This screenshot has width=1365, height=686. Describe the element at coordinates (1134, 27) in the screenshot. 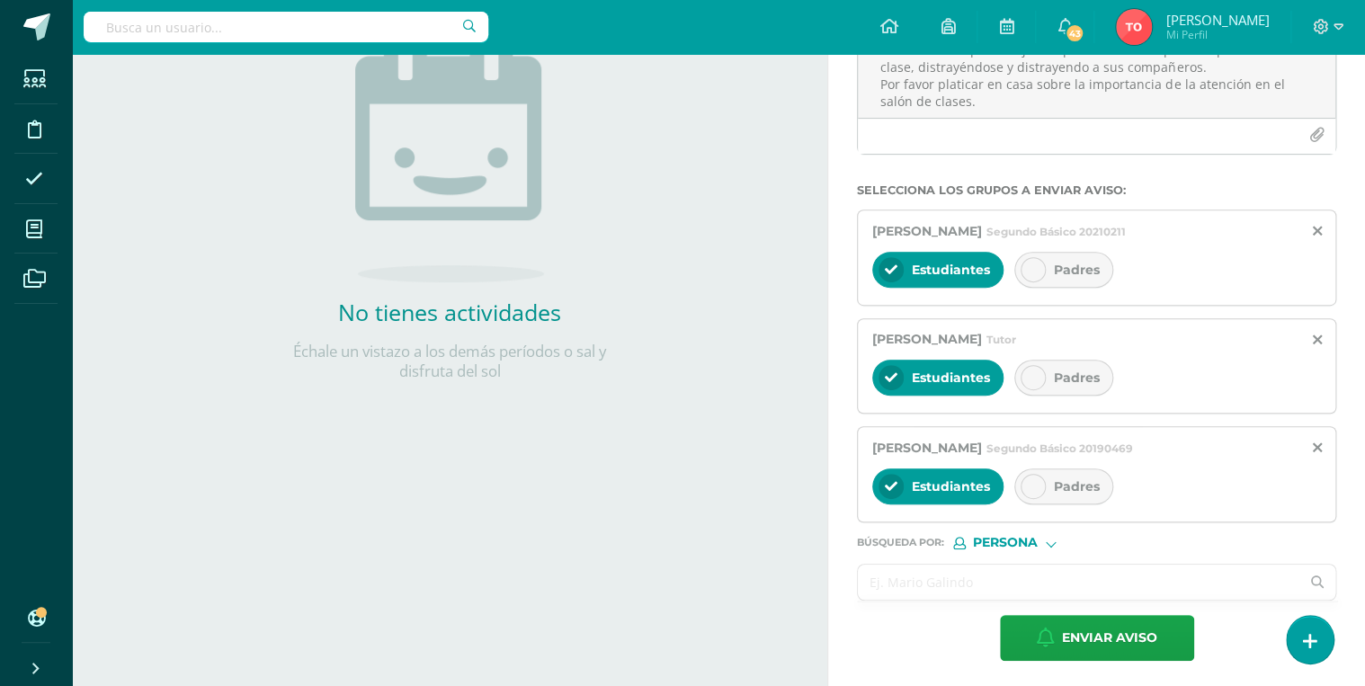

I see `img: ee555c8c968eea5bde0abcdfcbd02b94.png` at that location.